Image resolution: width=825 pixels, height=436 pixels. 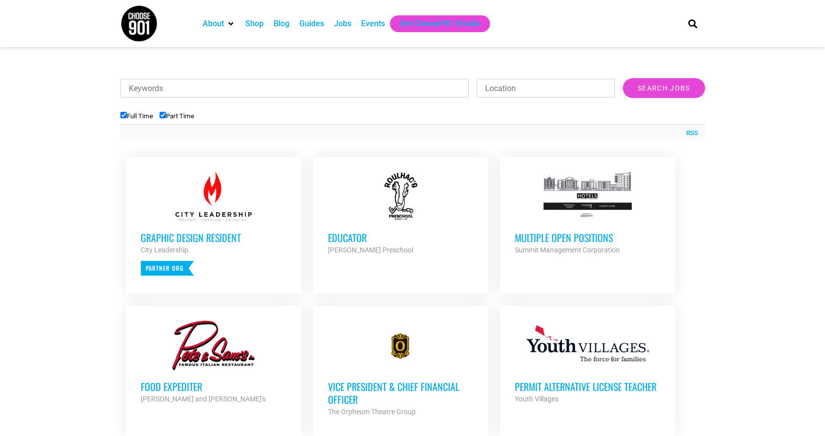 What do you see at coordinates (567, 250) in the screenshot?
I see `strong: Summit Management Corporation` at bounding box center [567, 250].